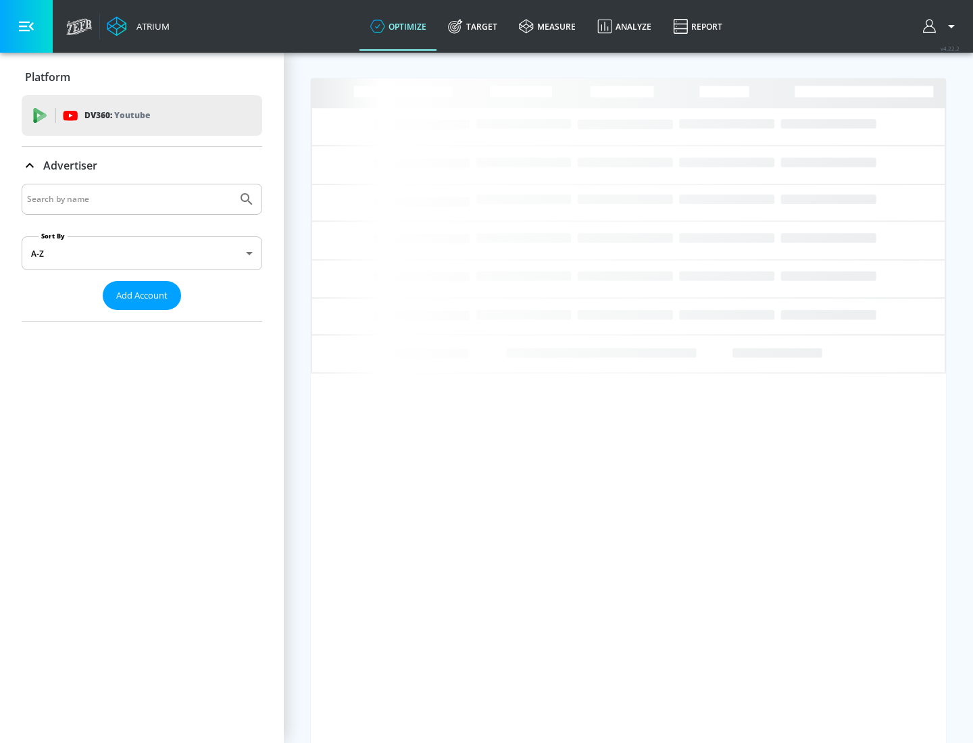 The height and width of the screenshot is (743, 973). What do you see at coordinates (472, 26) in the screenshot?
I see `a: Target` at bounding box center [472, 26].